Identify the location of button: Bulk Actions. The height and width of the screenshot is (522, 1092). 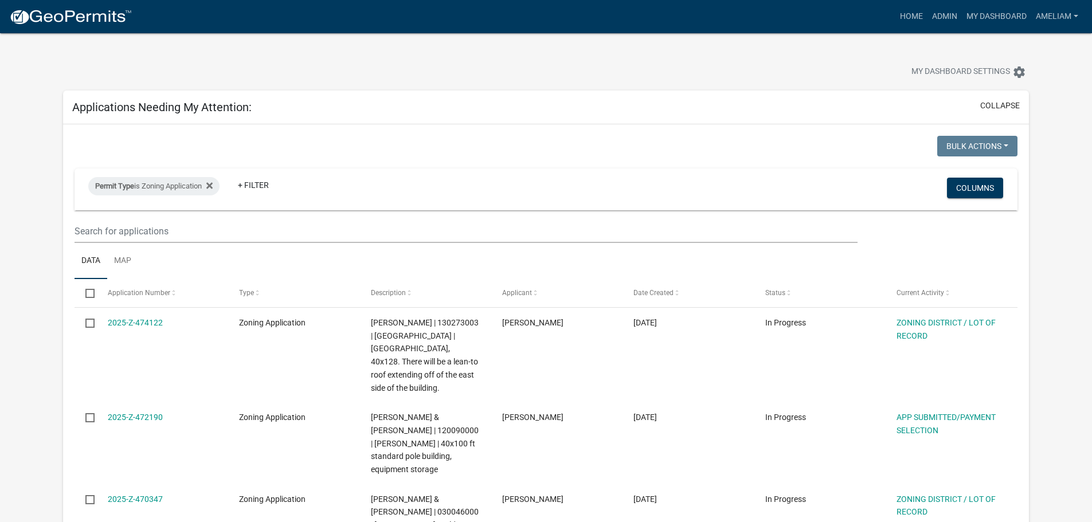
(978, 146).